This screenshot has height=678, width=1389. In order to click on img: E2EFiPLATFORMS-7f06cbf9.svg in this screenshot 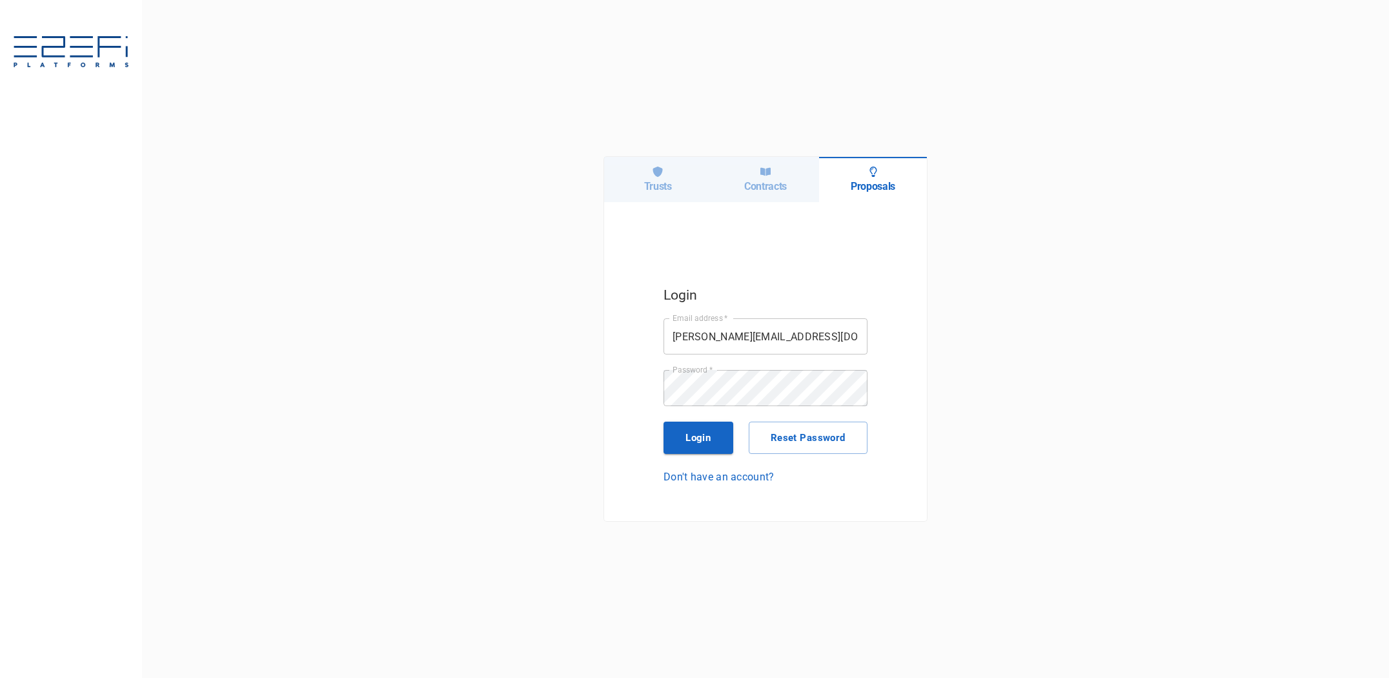, I will do `click(71, 53)`.